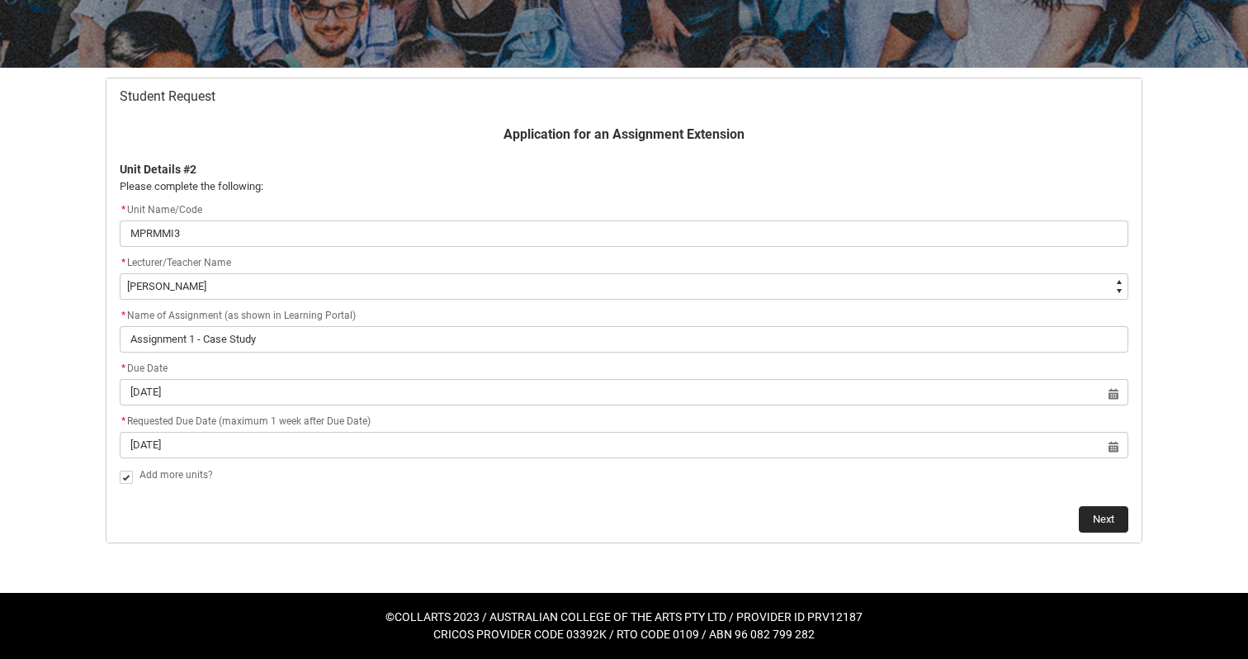 Image resolution: width=1248 pixels, height=659 pixels. Describe the element at coordinates (238, 315) in the screenshot. I see `span: Name of Assignment (as shown in Learning Portal)` at that location.